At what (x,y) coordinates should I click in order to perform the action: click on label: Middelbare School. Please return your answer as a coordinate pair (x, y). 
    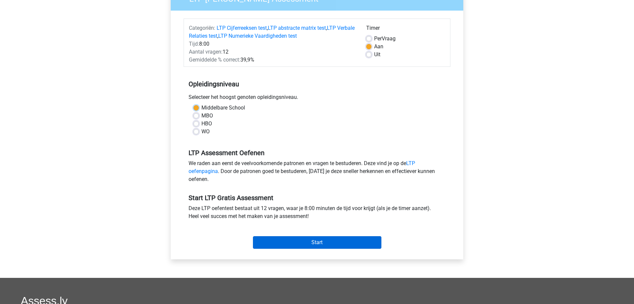
    Looking at the image, I should click on (223, 108).